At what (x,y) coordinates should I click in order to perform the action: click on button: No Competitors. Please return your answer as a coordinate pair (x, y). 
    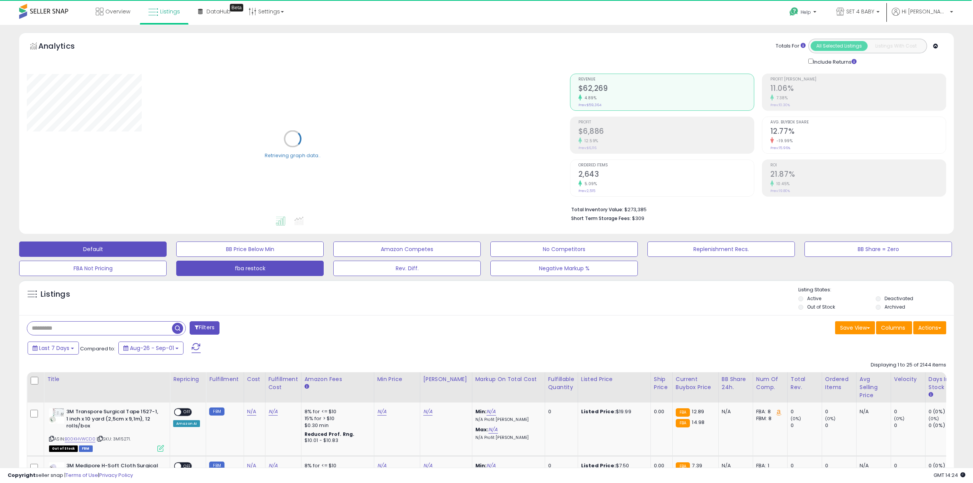
    Looking at the image, I should click on (564, 249).